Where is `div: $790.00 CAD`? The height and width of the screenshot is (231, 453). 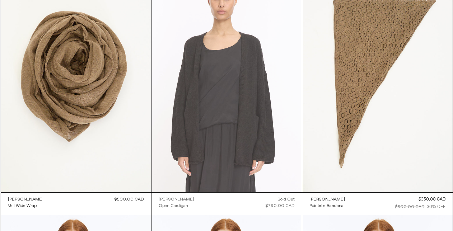
div: $790.00 CAD is located at coordinates (280, 206).